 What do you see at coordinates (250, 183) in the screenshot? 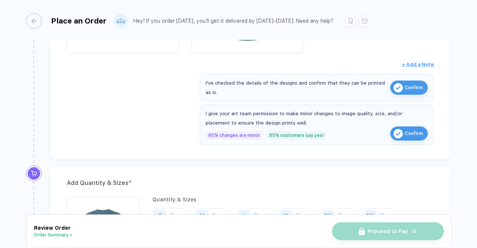
I see `div: Add Quantity & Sizes` at bounding box center [250, 183].